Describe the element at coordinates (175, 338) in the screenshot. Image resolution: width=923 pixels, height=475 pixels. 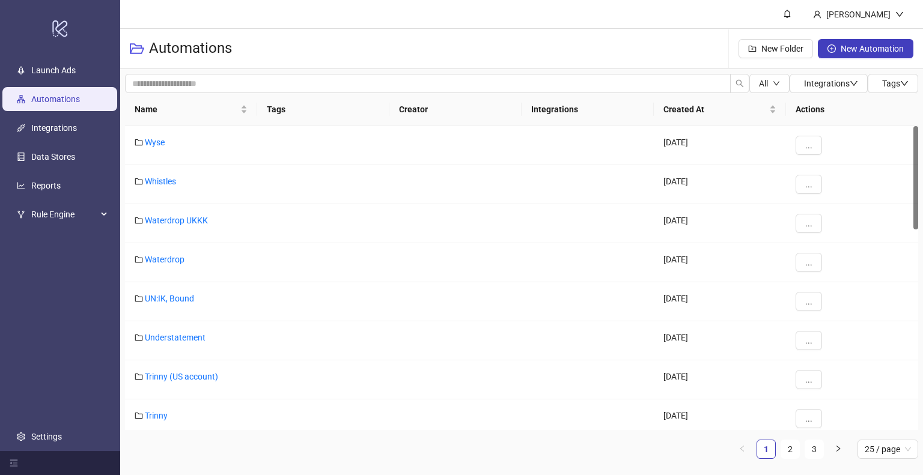
I see `a: Understatement` at that location.